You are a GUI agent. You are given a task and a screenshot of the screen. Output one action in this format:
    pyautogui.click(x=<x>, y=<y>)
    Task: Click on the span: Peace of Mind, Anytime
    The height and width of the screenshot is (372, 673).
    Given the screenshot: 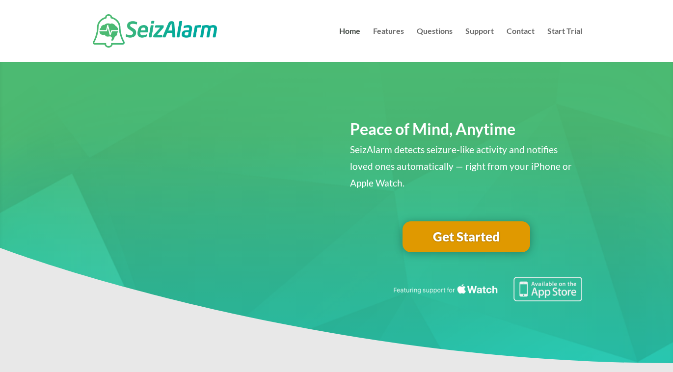 What is the action you would take?
    pyautogui.click(x=433, y=129)
    